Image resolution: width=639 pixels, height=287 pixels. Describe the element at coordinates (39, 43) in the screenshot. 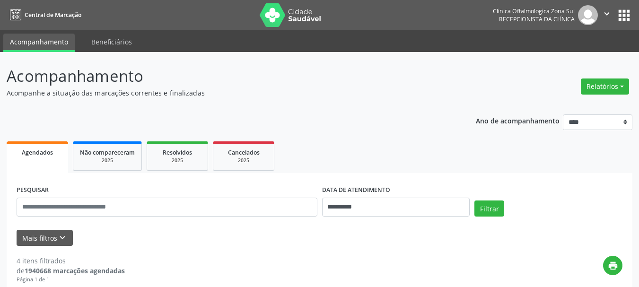

I see `a: Acompanhamento` at that location.